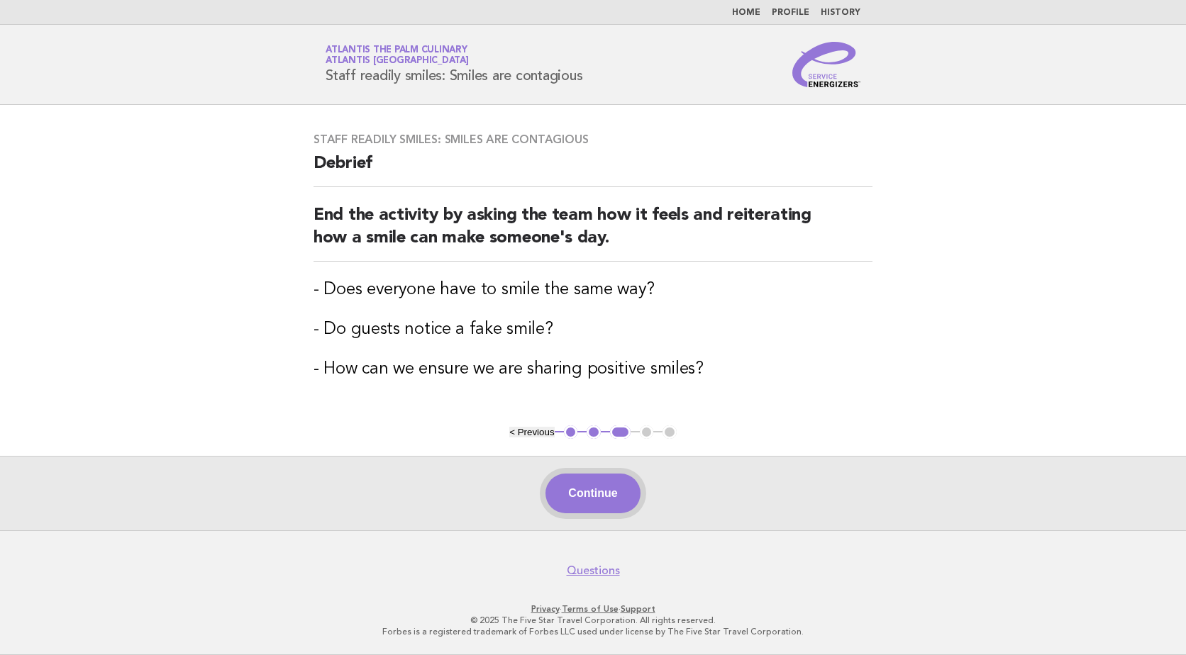 Image resolution: width=1186 pixels, height=655 pixels. Describe the element at coordinates (545, 609) in the screenshot. I see `a: Privacy` at that location.